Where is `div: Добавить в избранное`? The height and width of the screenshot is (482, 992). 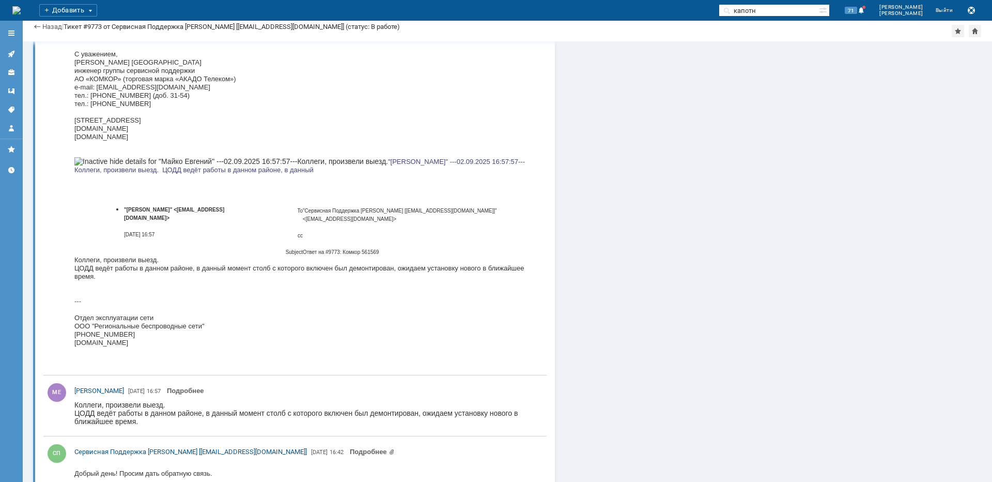 div: Добавить в избранное is located at coordinates (958, 31).